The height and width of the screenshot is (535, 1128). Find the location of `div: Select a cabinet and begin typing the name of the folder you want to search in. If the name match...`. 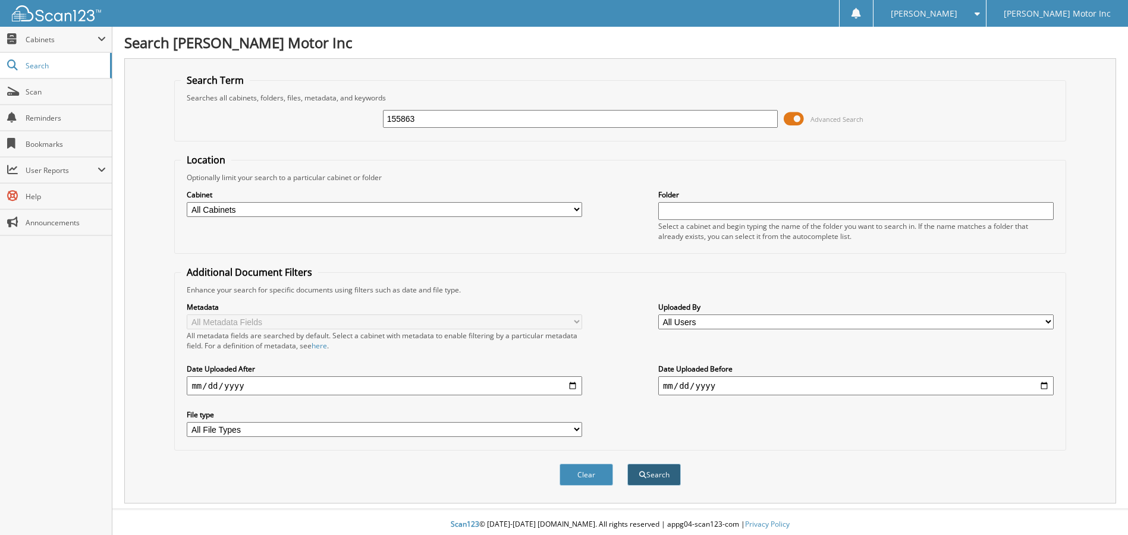

div: Select a cabinet and begin typing the name of the folder you want to search in. If the name match... is located at coordinates (856, 231).